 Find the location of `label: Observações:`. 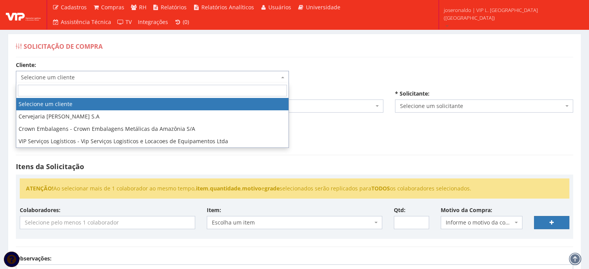

label: Observações: is located at coordinates (34, 259).